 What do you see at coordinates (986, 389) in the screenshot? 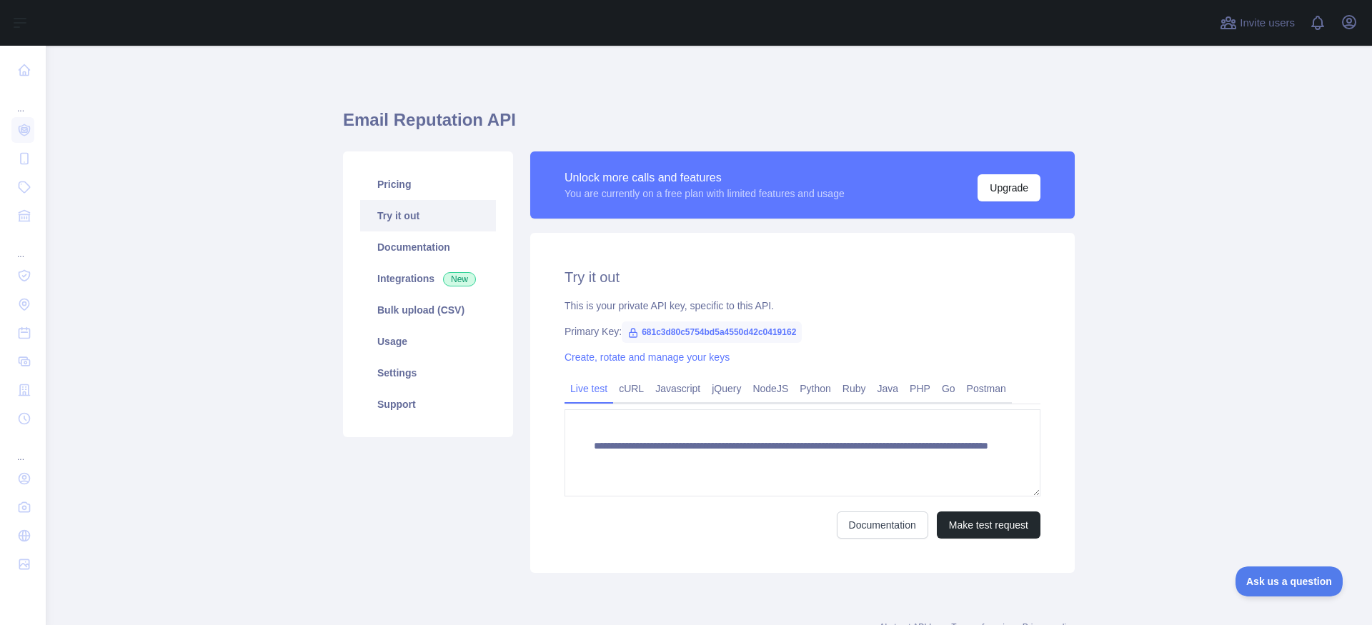
I see `a: Postman` at bounding box center [986, 389].